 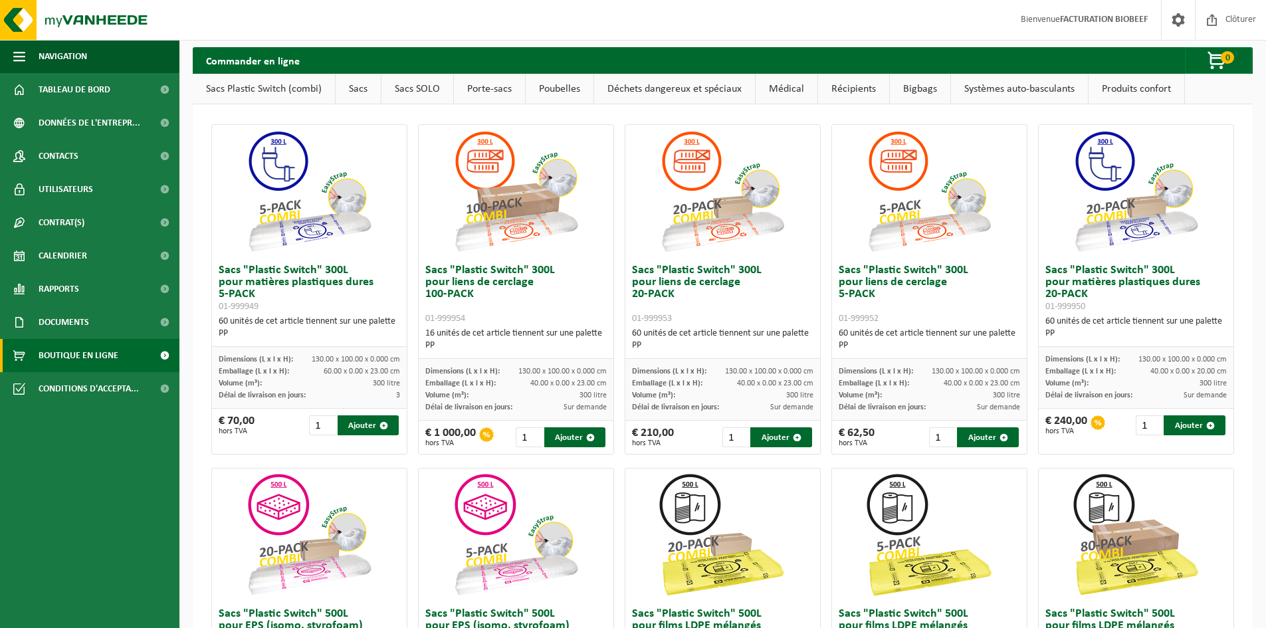 I want to click on img: 01-999964, so click(x=722, y=535).